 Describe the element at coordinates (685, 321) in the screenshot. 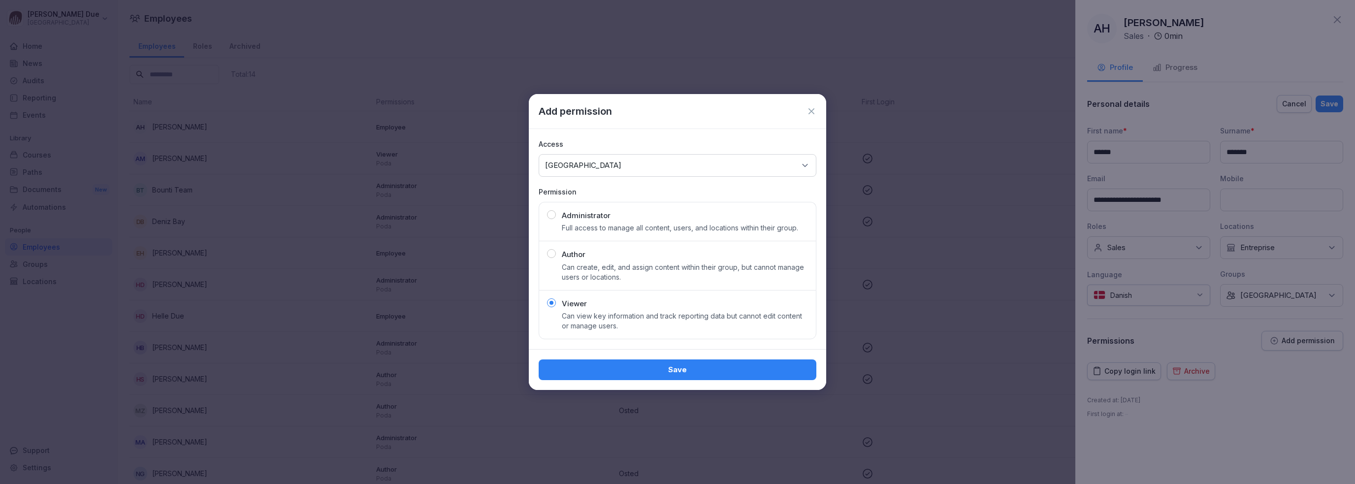

I see `p: Can view key information and track reporting data but cannot edit content or manage users.` at that location.